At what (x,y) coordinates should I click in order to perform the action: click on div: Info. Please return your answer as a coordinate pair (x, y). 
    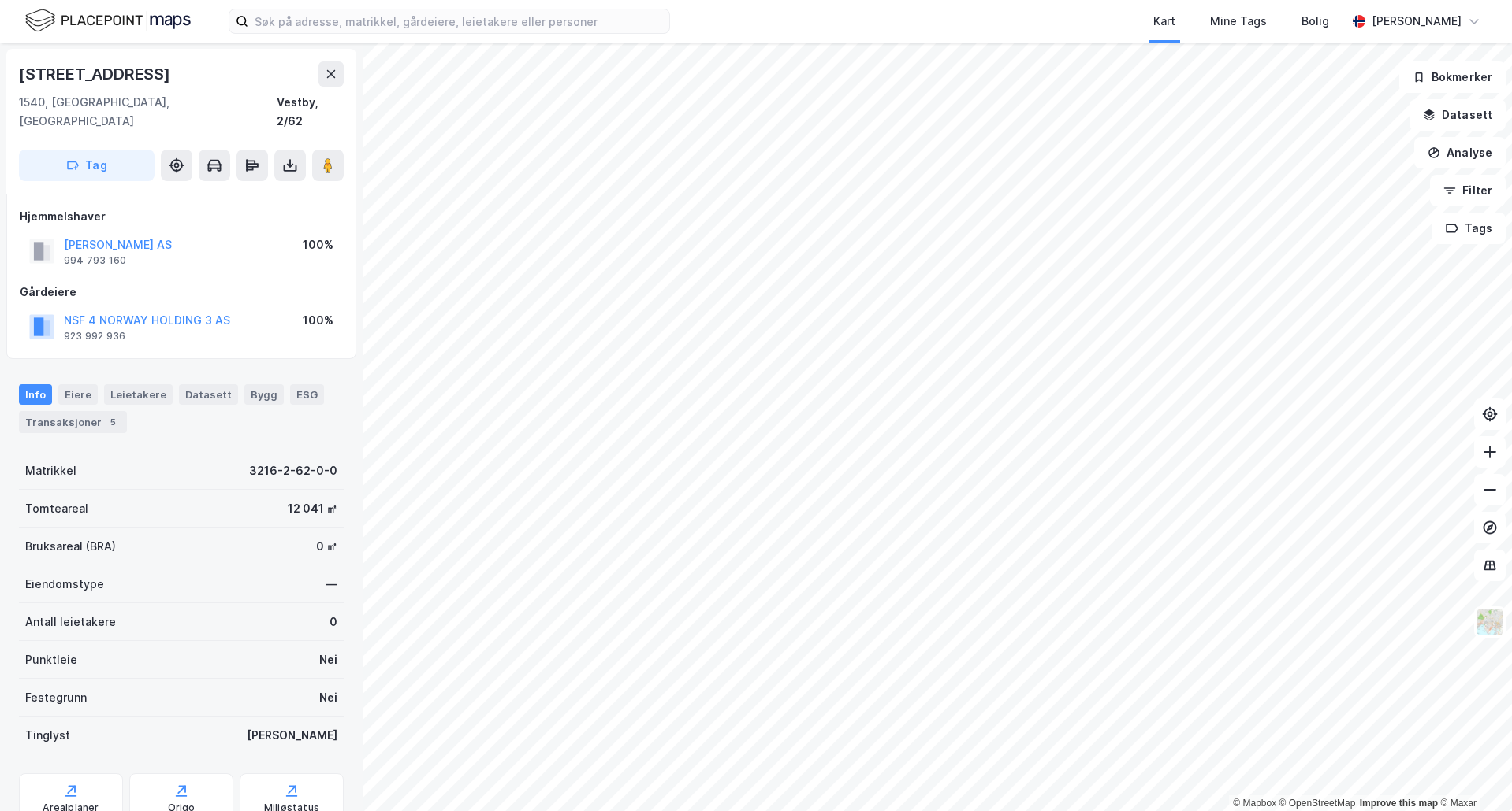
    Looking at the image, I should click on (36, 395).